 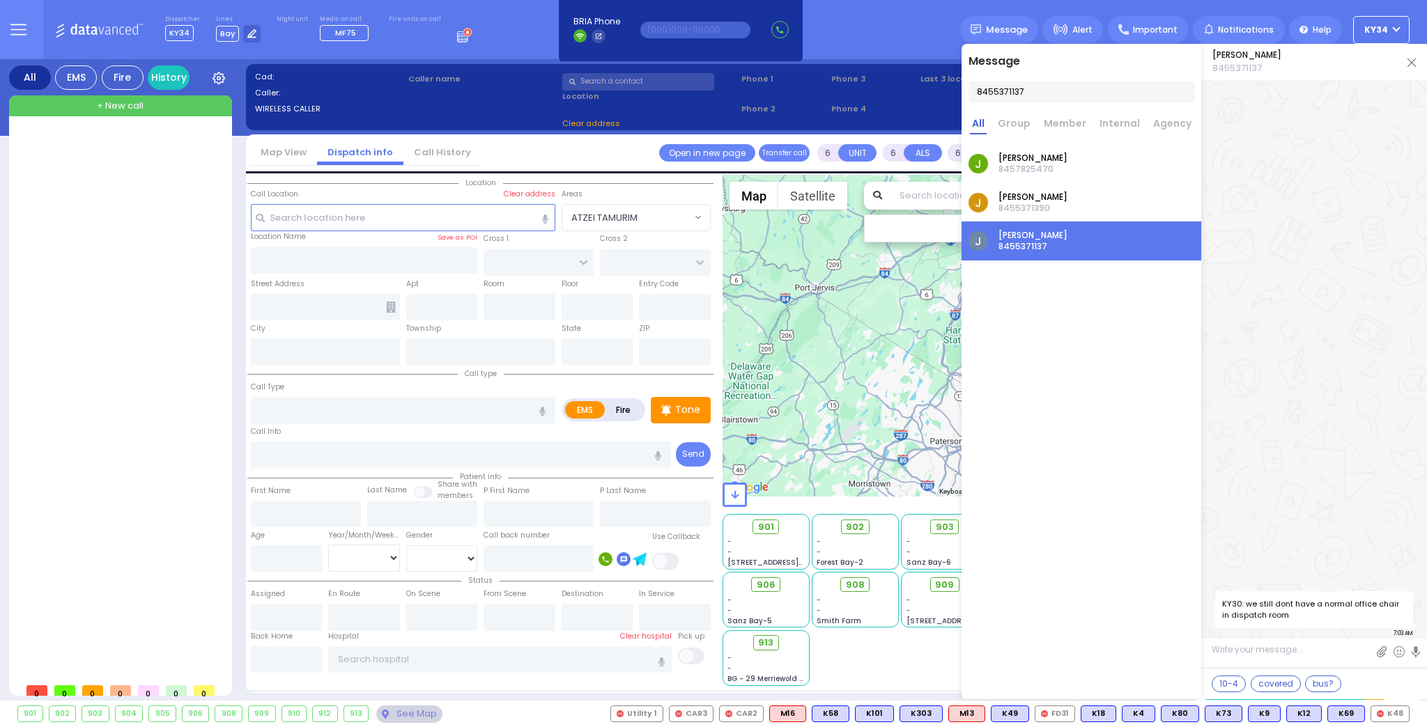 I want to click on span: Other building occupants, so click(x=391, y=307).